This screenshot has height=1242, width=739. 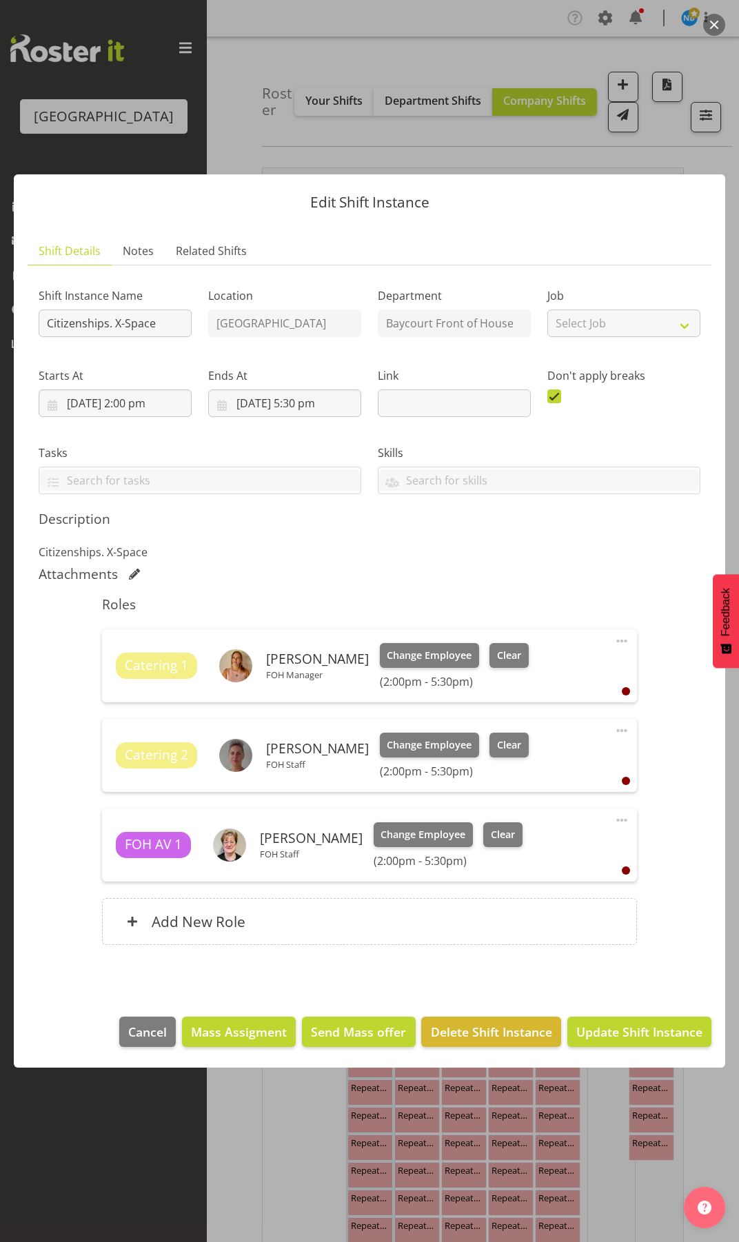 I want to click on span: Delete Shift Instance, so click(x=492, y=1032).